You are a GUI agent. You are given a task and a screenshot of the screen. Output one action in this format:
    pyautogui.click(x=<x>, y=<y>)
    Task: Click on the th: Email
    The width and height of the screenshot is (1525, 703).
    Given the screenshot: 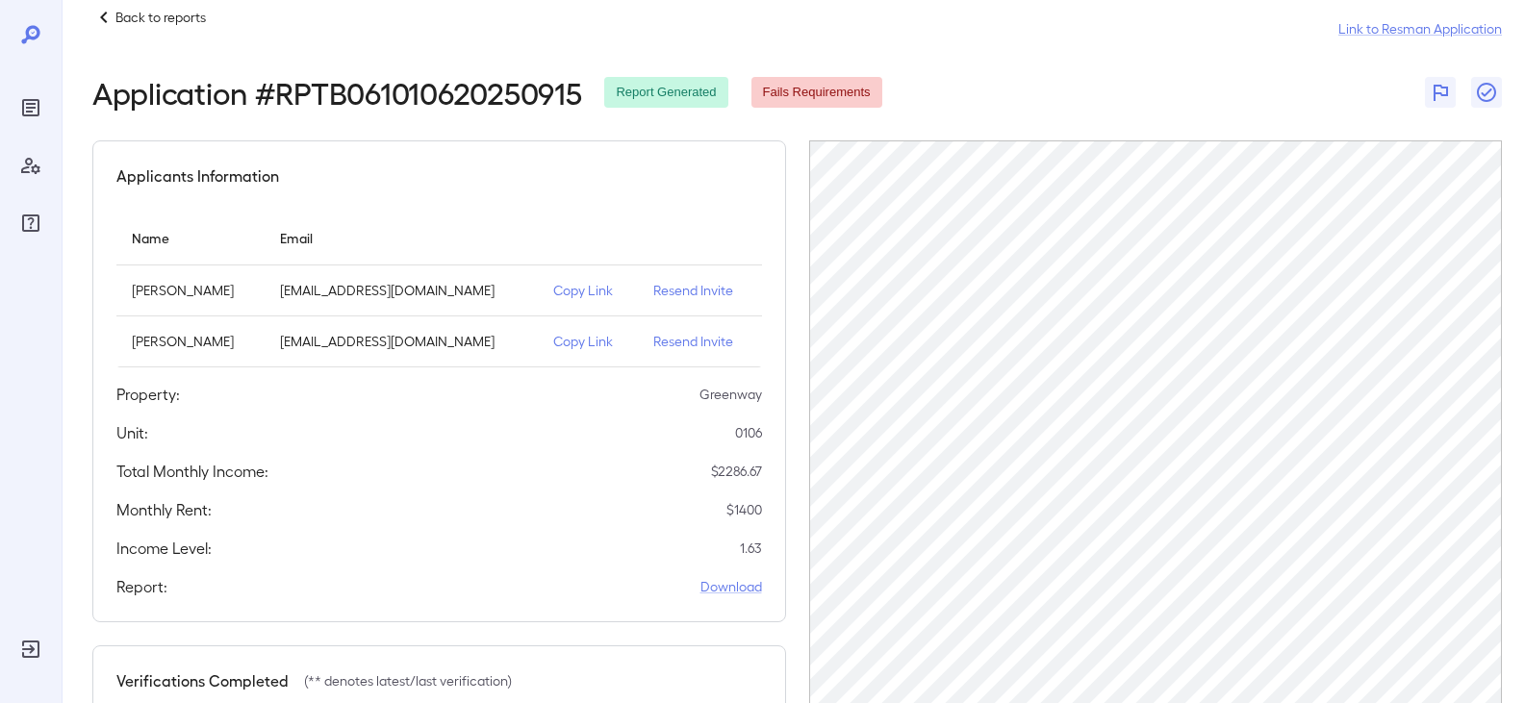 What is the action you would take?
    pyautogui.click(x=401, y=238)
    